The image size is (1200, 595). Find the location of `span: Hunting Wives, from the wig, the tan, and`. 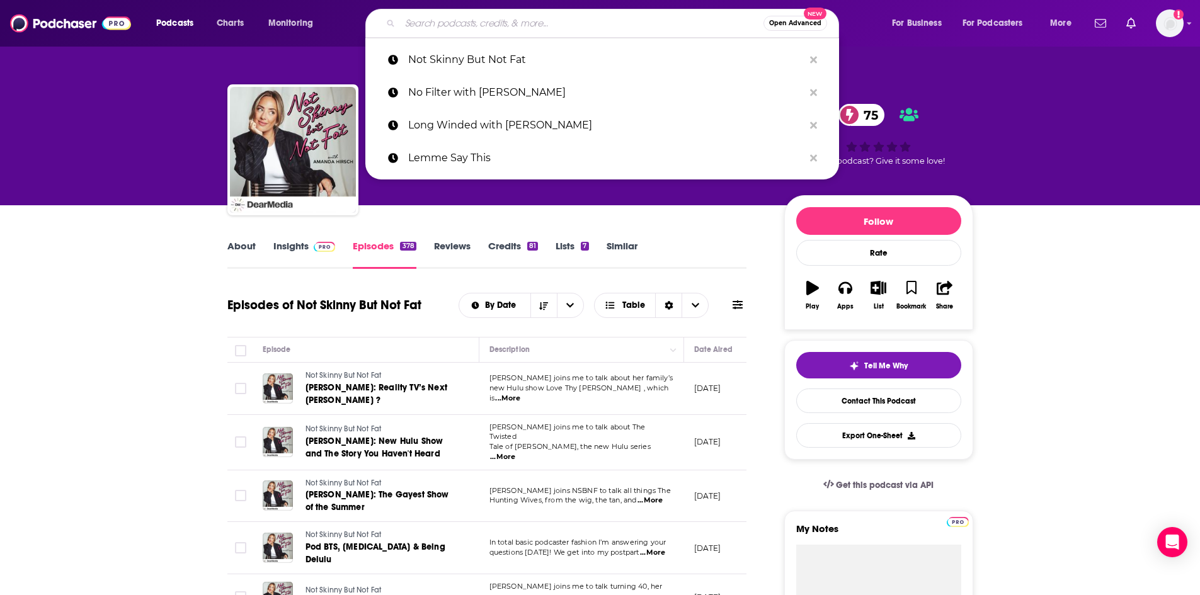

span: Hunting Wives, from the wig, the tan, and is located at coordinates (563, 500).